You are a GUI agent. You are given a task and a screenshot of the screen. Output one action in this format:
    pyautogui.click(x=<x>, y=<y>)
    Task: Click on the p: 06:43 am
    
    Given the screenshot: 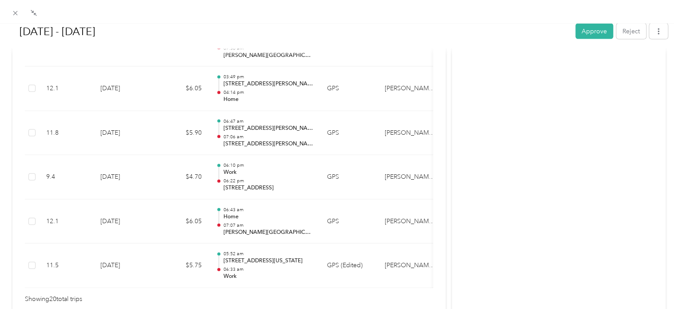 What is the action you would take?
    pyautogui.click(x=268, y=210)
    